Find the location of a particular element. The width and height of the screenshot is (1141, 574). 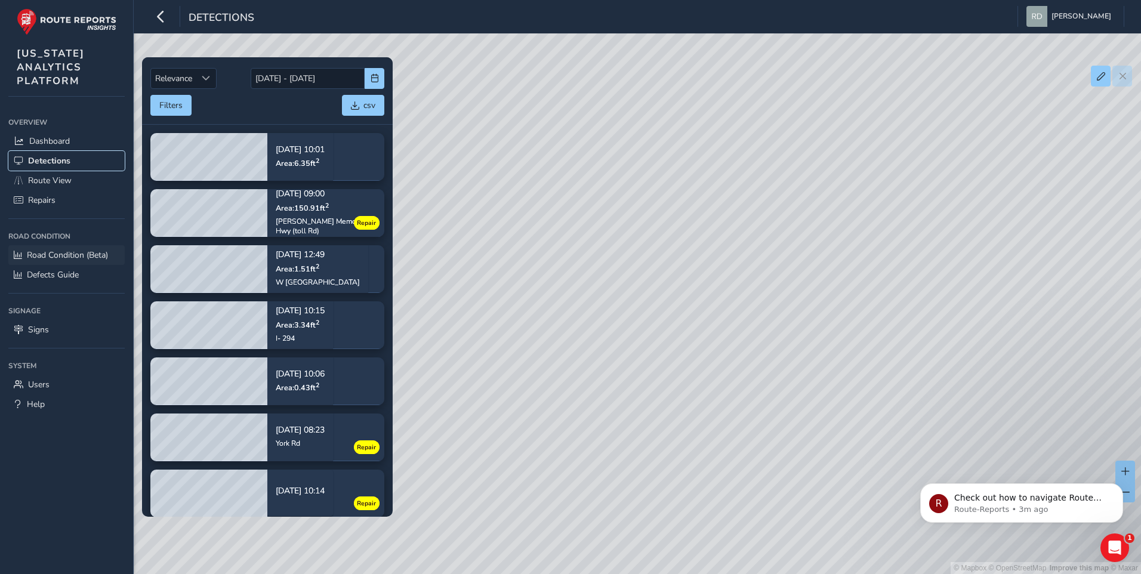

div: Overview is located at coordinates (66, 122).